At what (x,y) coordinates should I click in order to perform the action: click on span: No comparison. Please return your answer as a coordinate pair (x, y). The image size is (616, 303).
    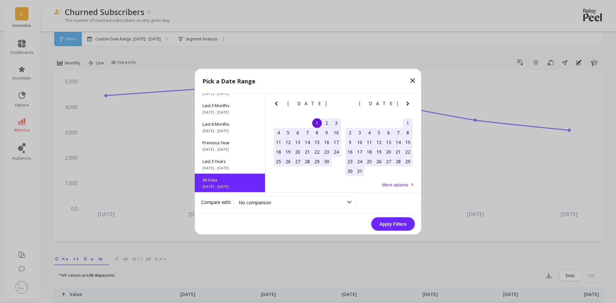
    Looking at the image, I should click on (255, 202).